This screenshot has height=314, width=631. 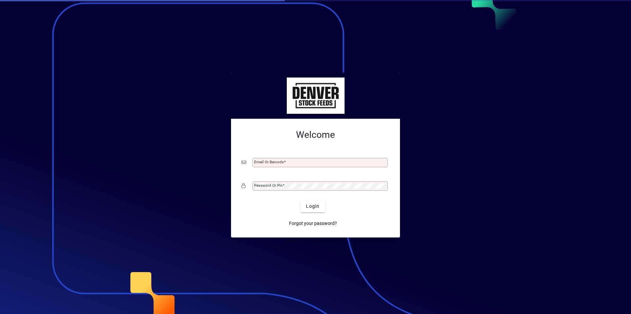 I want to click on mat-label: Password or Pin, so click(x=268, y=185).